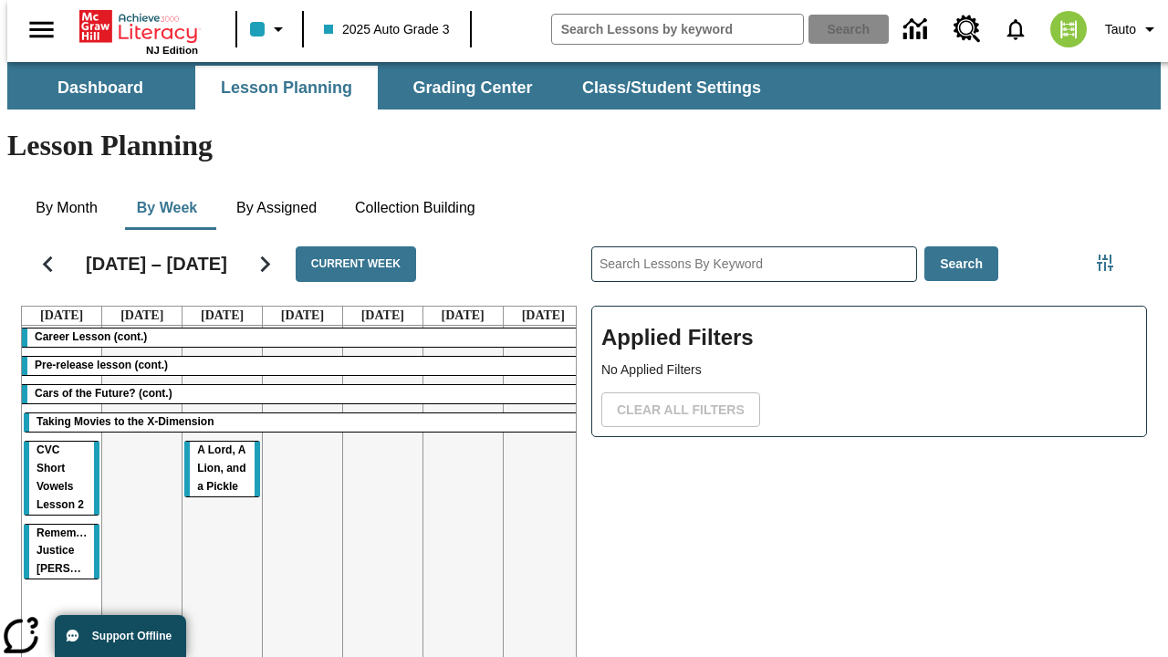 Image resolution: width=1168 pixels, height=657 pixels. I want to click on div: Remembering Justice O'Connor, so click(61, 552).